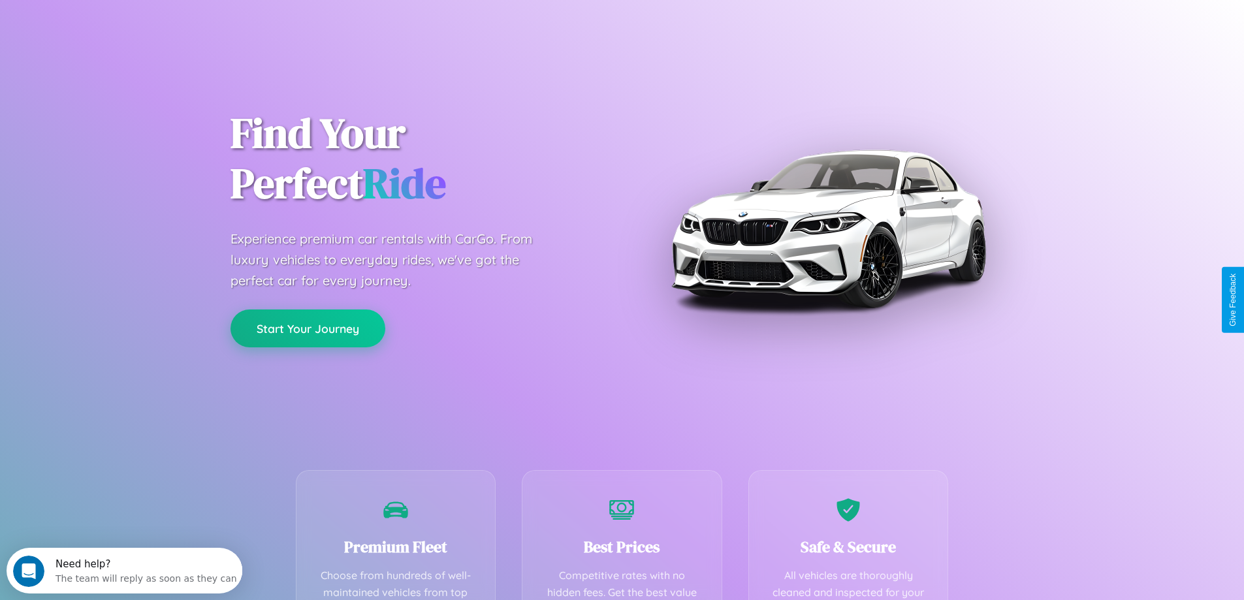 The image size is (1244, 600). Describe the element at coordinates (394, 260) in the screenshot. I see `p: Experience premium car rentals with CarGo. From luxury vehicles to everyday rides, we've got the ...` at that location.